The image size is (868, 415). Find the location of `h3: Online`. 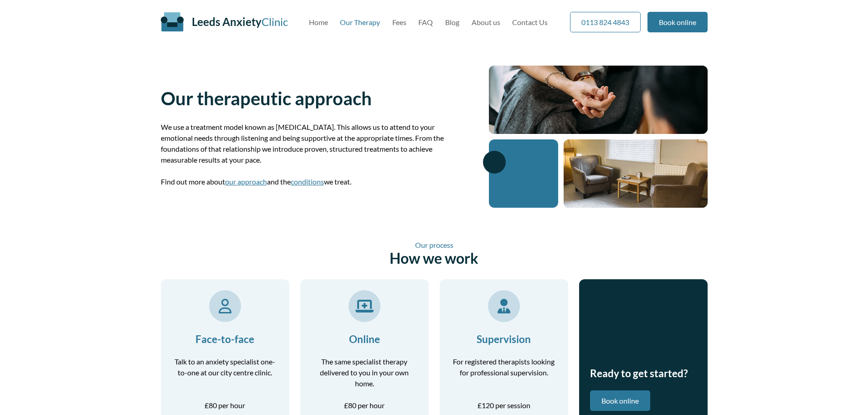

h3: Online is located at coordinates (365, 339).